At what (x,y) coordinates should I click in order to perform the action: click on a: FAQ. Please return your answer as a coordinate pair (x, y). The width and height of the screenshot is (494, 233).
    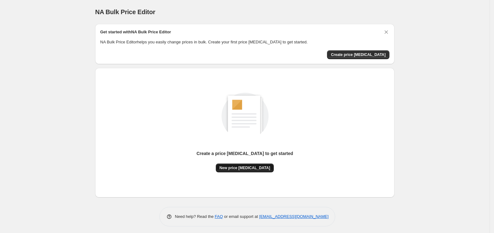
    Looking at the image, I should click on (219, 217).